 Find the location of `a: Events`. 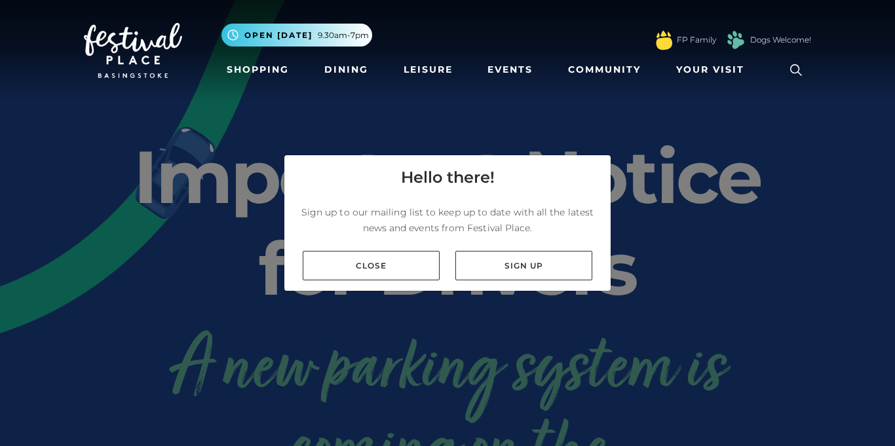

a: Events is located at coordinates (510, 69).